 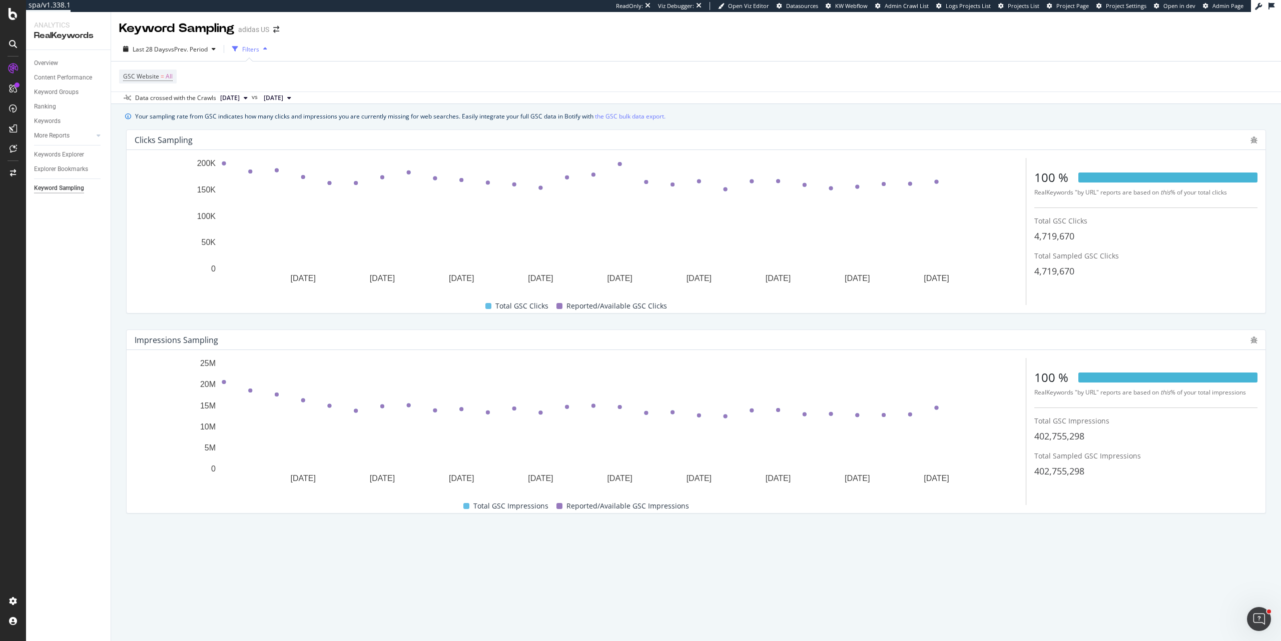 I want to click on div: Analytics, so click(x=68, y=25).